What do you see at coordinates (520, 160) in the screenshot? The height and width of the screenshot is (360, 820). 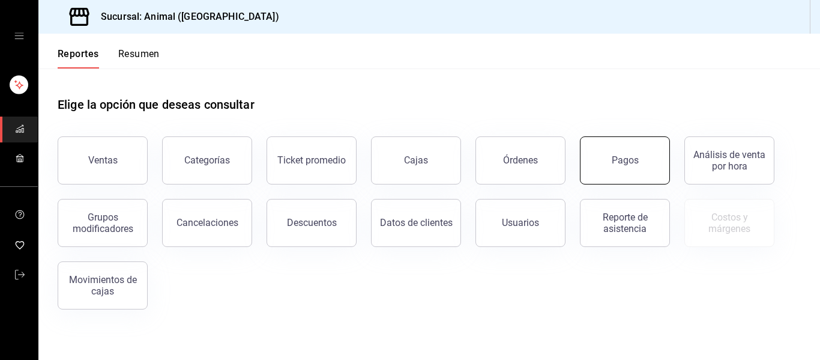 I see `button: Órdenes` at bounding box center [520, 160].